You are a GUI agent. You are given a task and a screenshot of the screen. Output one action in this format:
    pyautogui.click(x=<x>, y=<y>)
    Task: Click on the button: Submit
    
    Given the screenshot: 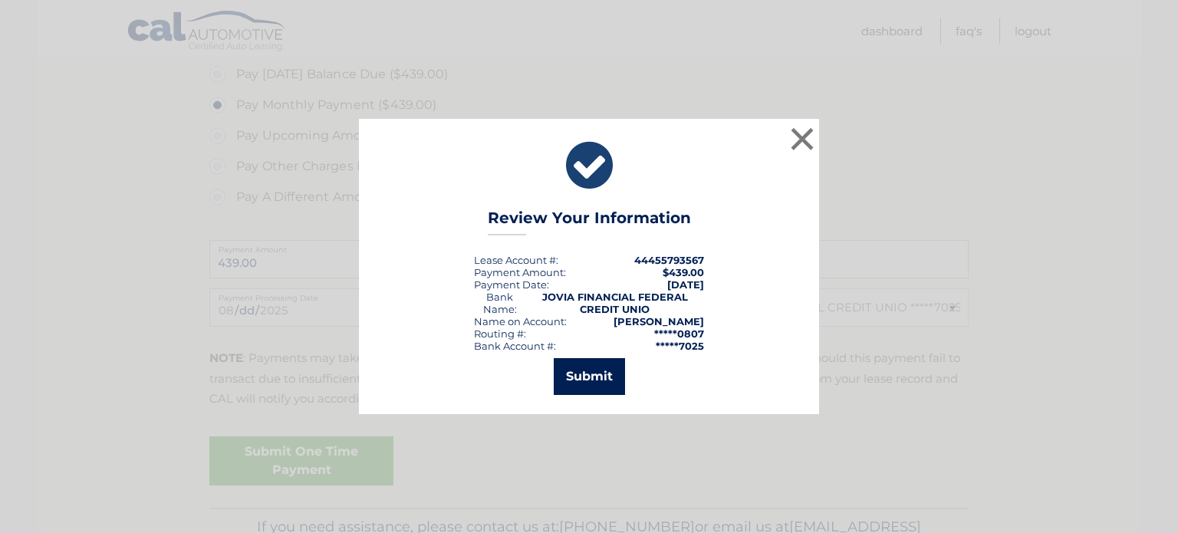 What is the action you would take?
    pyautogui.click(x=589, y=377)
    